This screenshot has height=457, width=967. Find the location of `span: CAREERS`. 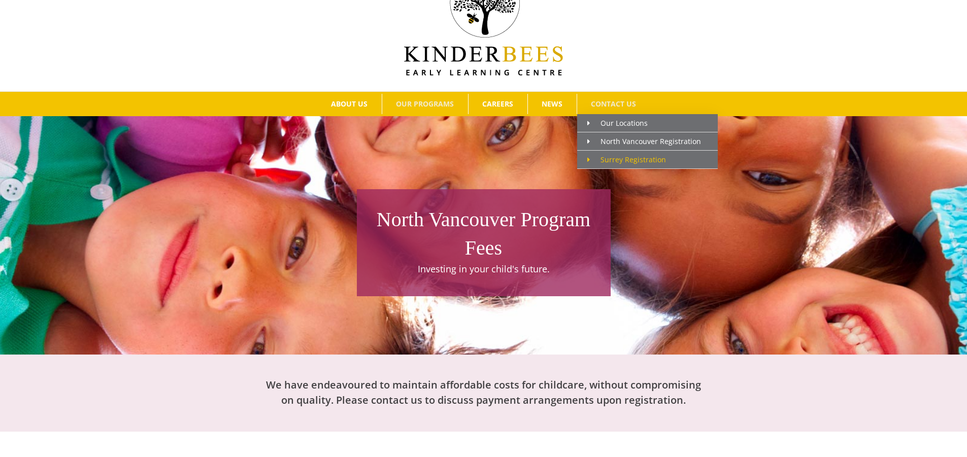

span: CAREERS is located at coordinates (497, 104).